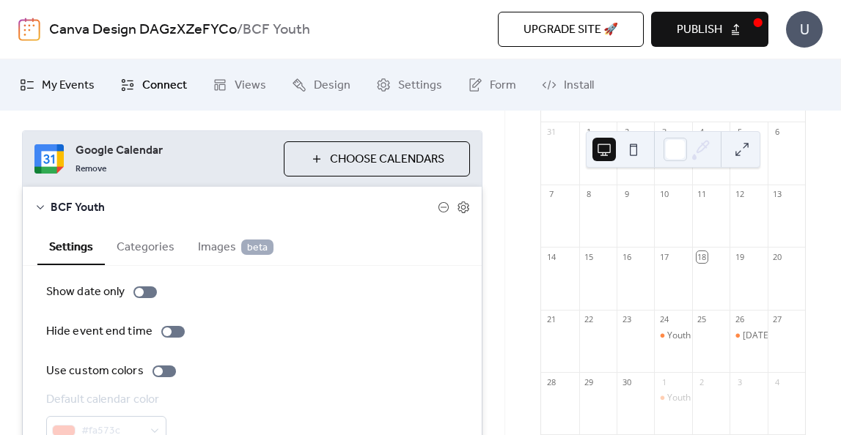 The width and height of the screenshot is (841, 435). Describe the element at coordinates (739, 132) in the screenshot. I see `div: 5` at that location.